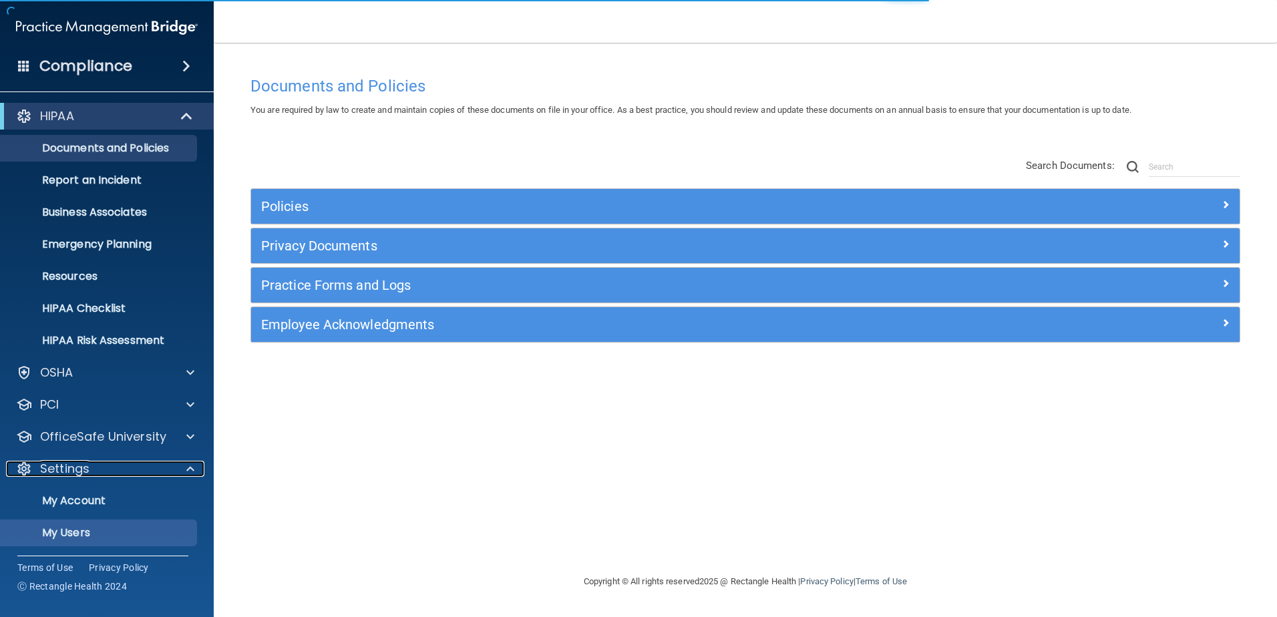 The width and height of the screenshot is (1277, 617). I want to click on h5: Practice Forms and Logs, so click(622, 285).